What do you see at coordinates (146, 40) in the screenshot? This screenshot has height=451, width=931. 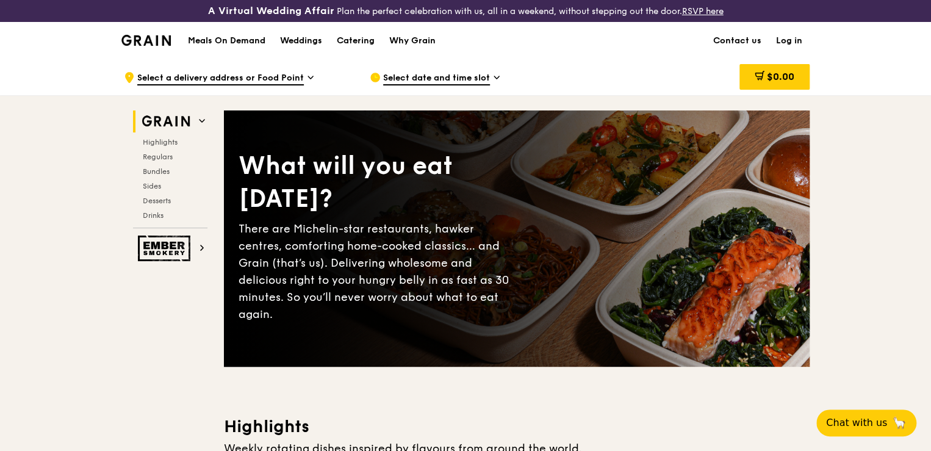 I see `a: GrainGrain` at bounding box center [146, 40].